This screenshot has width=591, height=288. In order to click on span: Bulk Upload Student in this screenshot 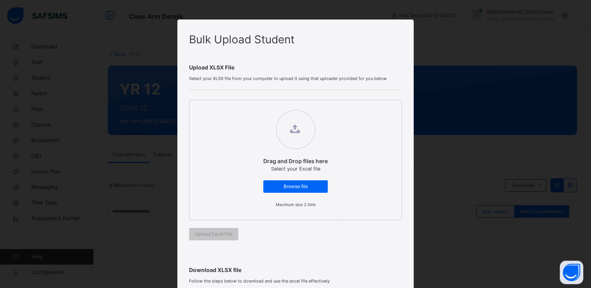, I will do `click(242, 39)`.